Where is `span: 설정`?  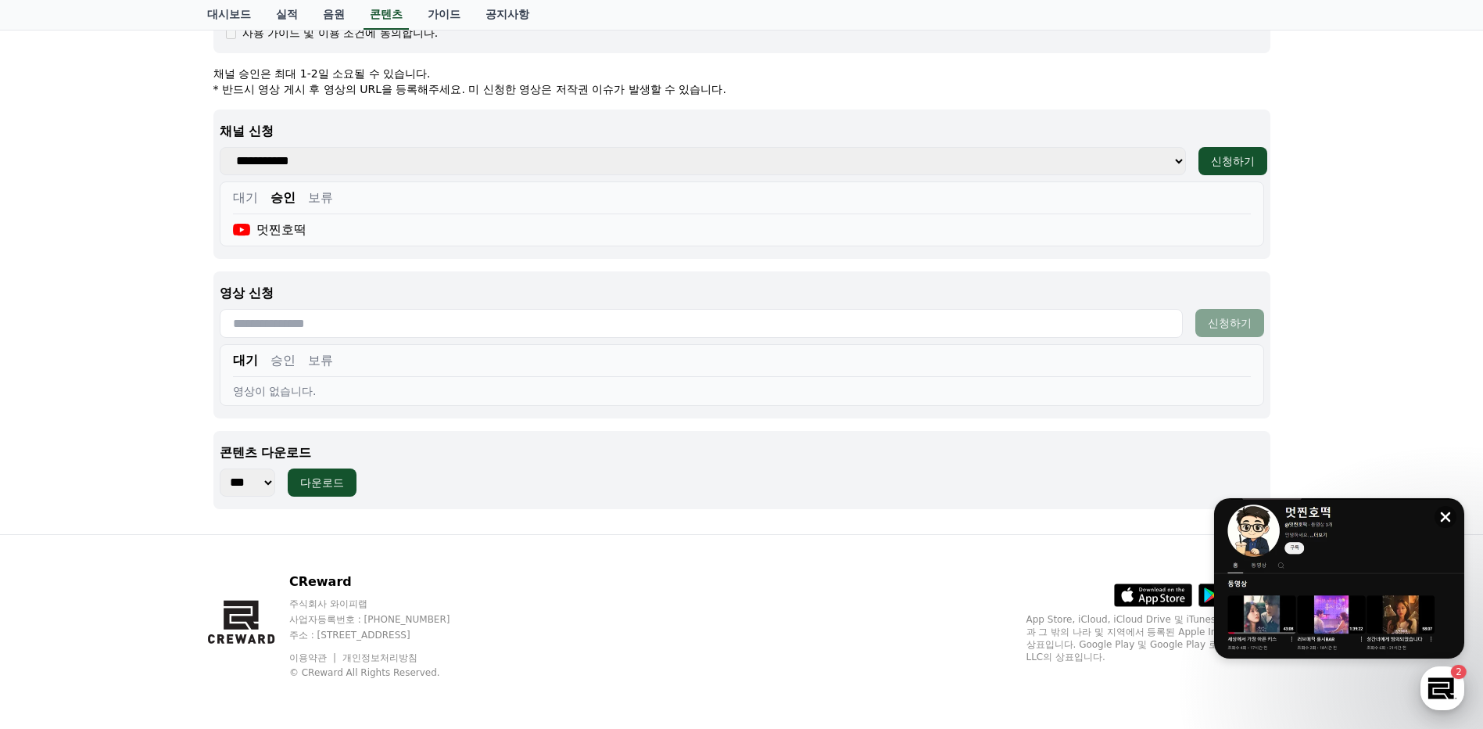
span: 설정 is located at coordinates (251, 525).